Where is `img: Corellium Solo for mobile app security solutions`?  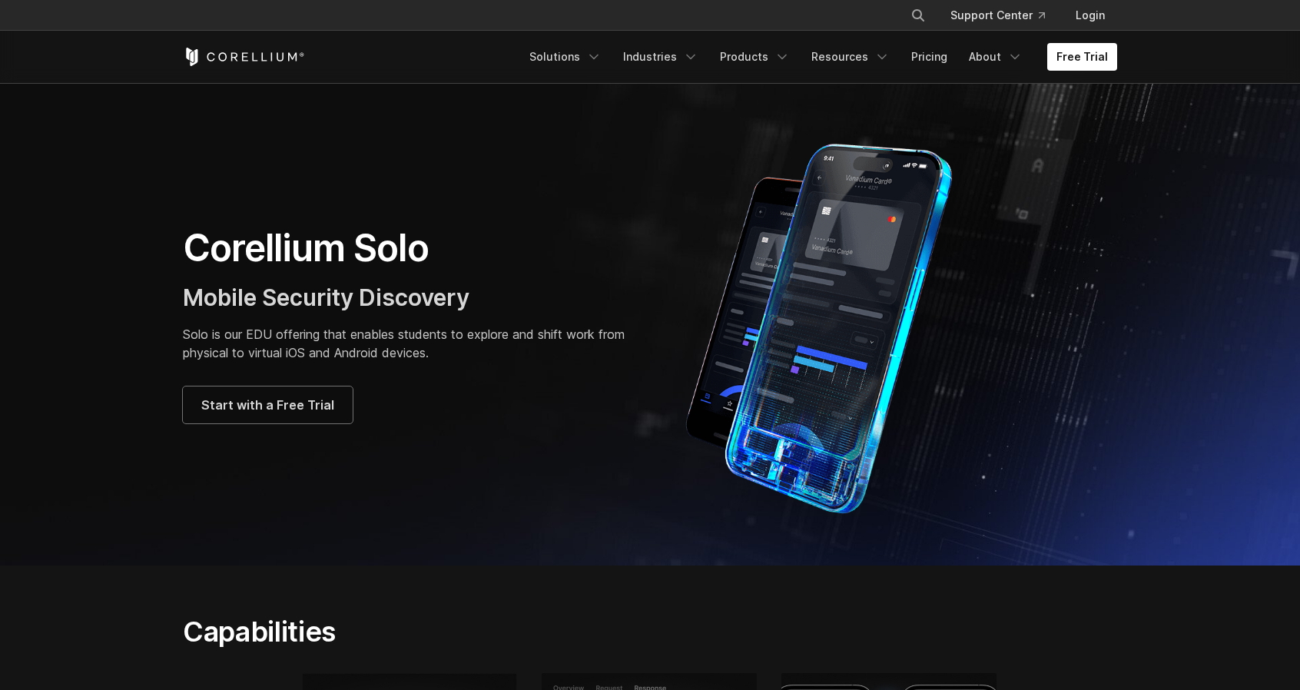
img: Corellium Solo for mobile app security solutions is located at coordinates (831, 324).